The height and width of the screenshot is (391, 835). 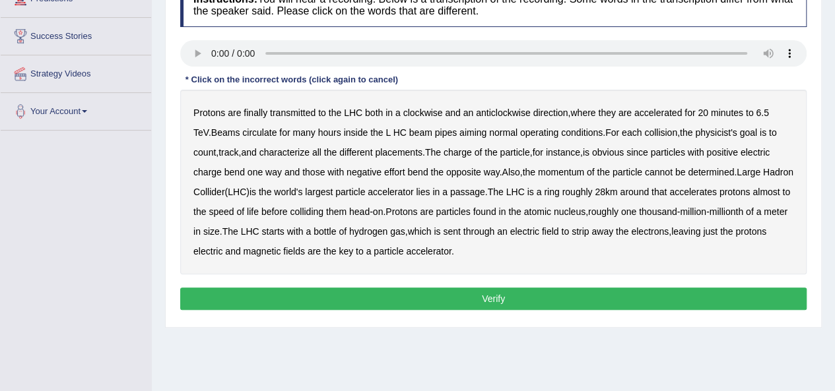 I want to click on b: determined, so click(x=711, y=172).